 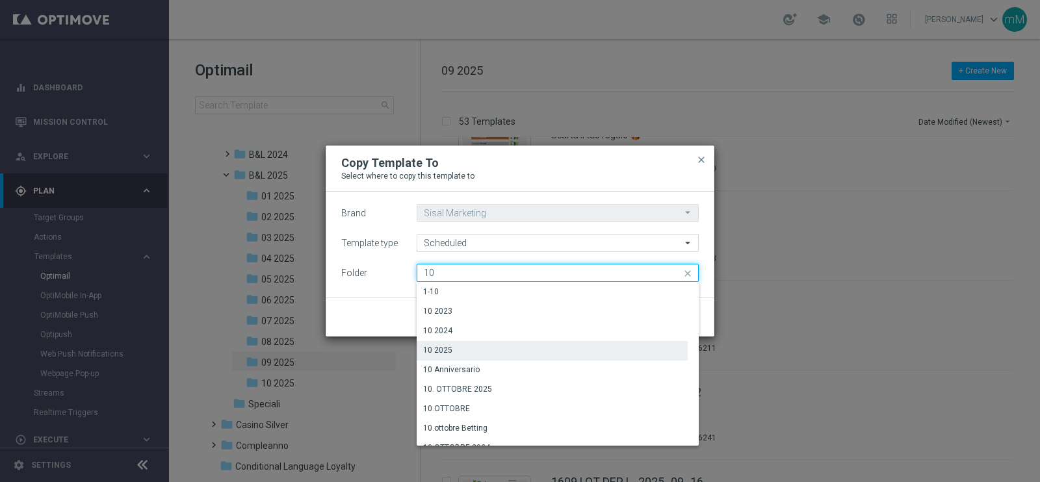 I want to click on p: Select where to copy this template to, so click(x=520, y=176).